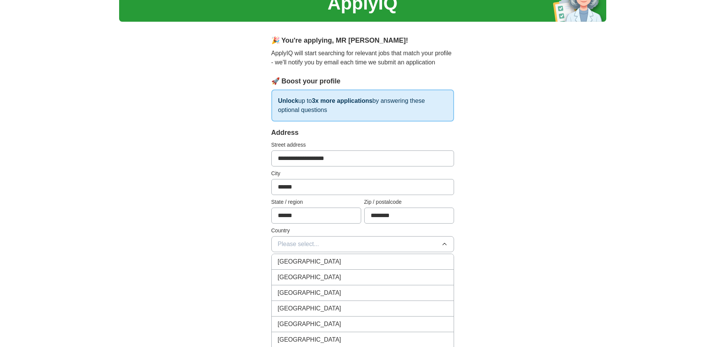  What do you see at coordinates (363, 105) in the screenshot?
I see `p: up to by answering these optional questions` at bounding box center [363, 105].